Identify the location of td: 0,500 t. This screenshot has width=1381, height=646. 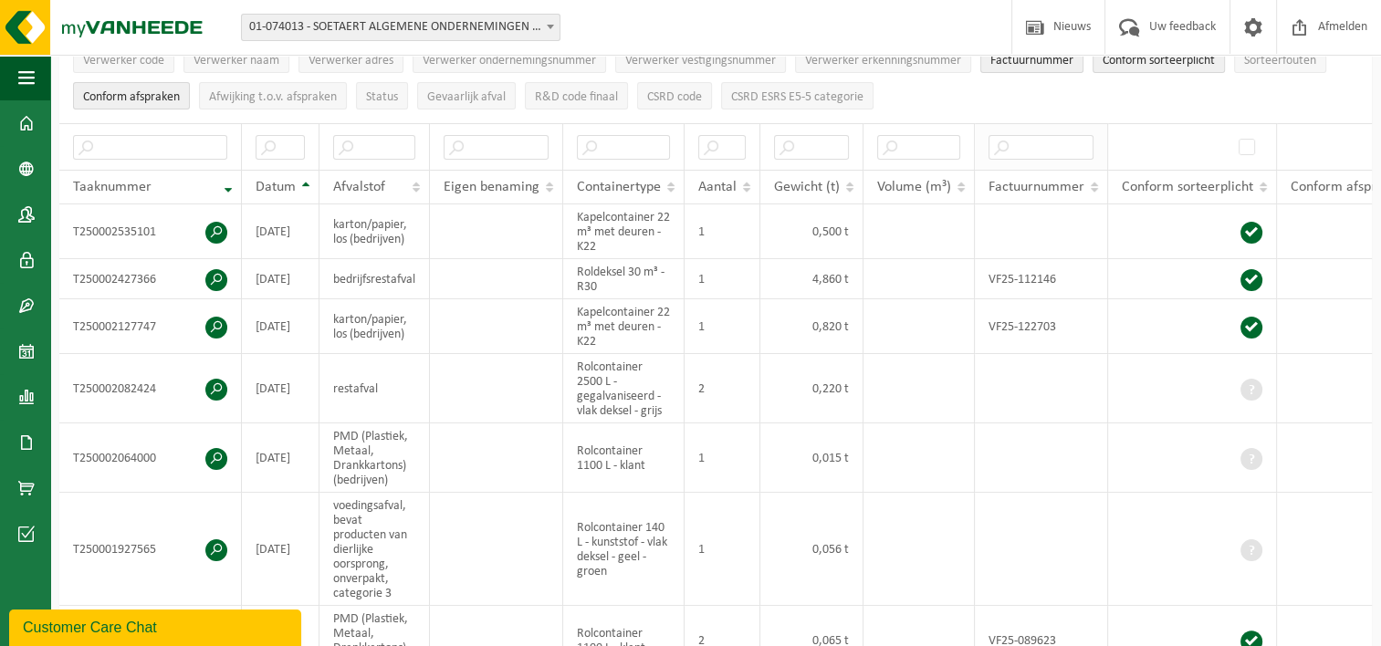
(812, 232).